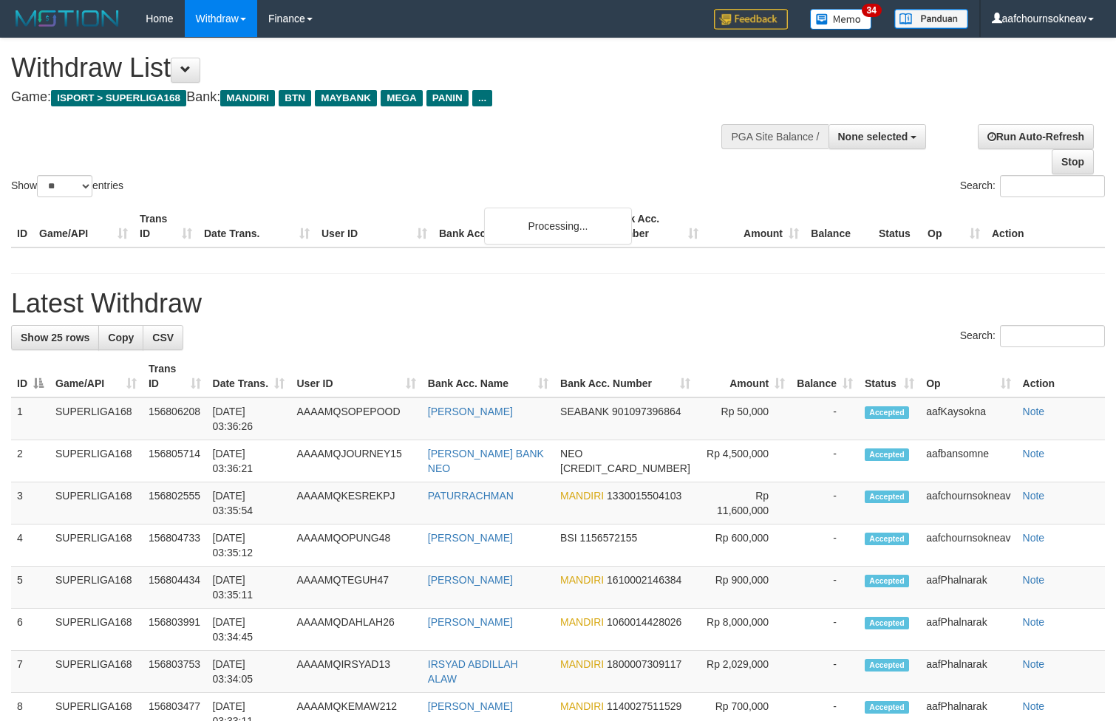 The height and width of the screenshot is (721, 1116). Describe the element at coordinates (370, 68) in the screenshot. I see `h1: Withdraw List` at that location.